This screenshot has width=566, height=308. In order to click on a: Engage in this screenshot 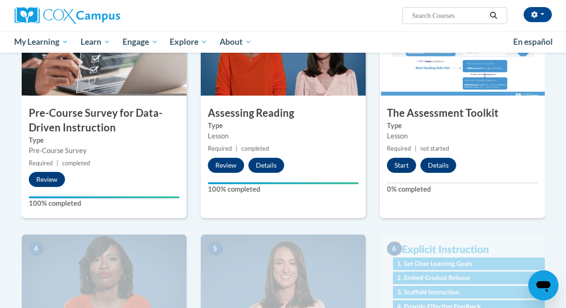, I will do `click(140, 42)`.